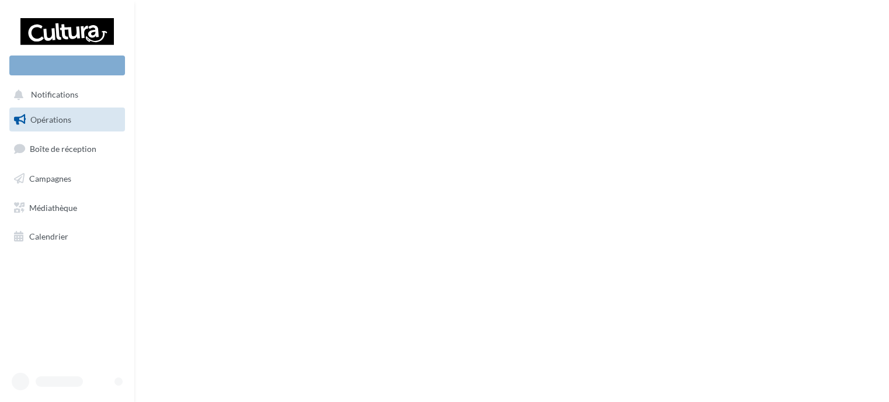  I want to click on a: Médiathèque, so click(67, 208).